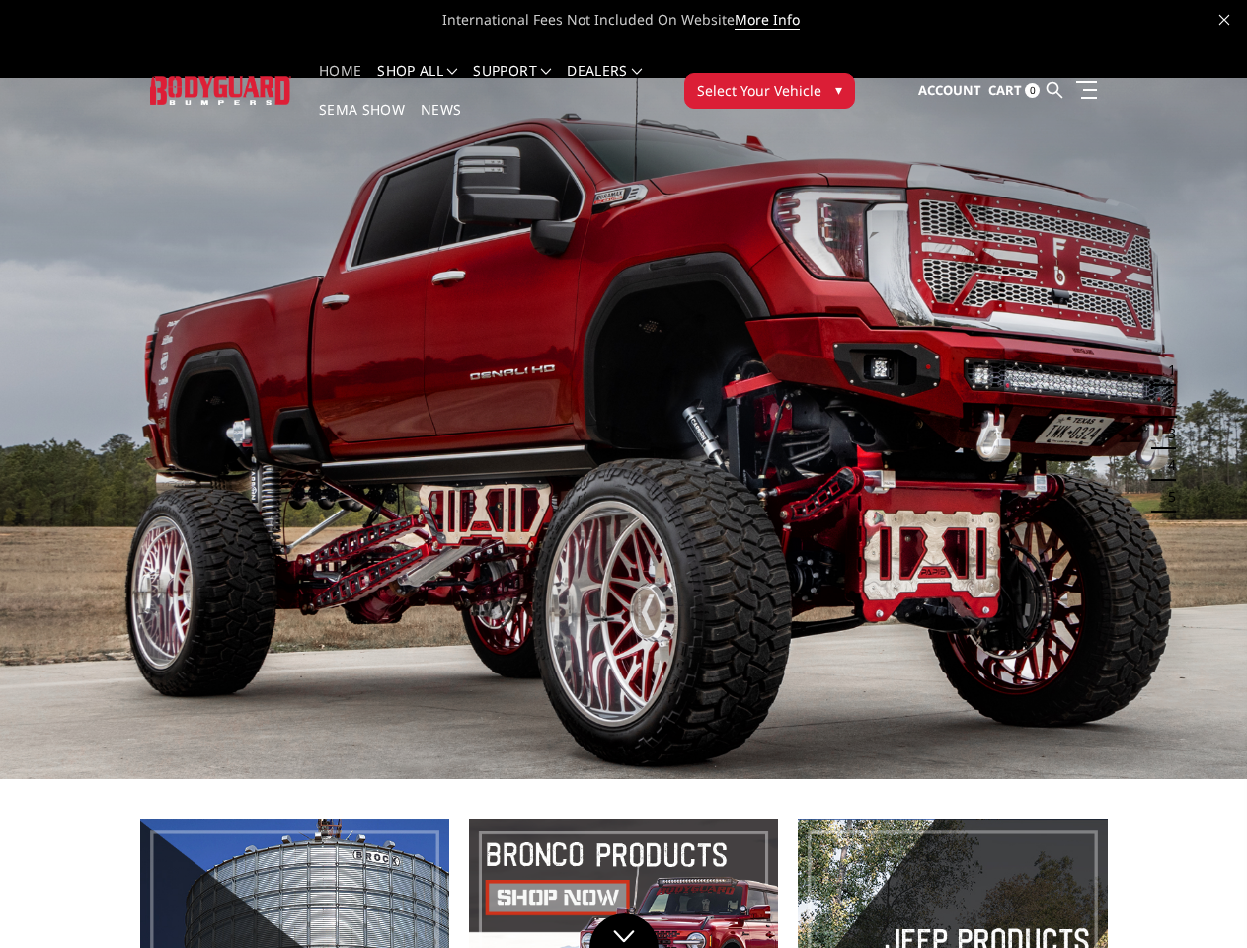 The image size is (1247, 948). I want to click on button: Select Your Vehicle, so click(769, 91).